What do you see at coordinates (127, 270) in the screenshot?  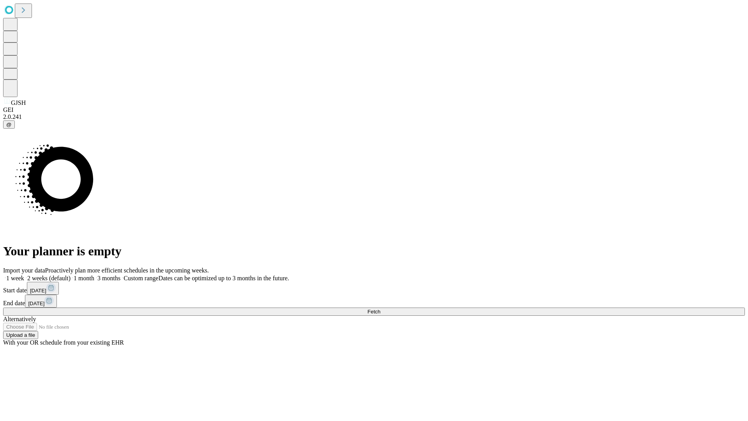 I see `span: Proactively plan more efficient schedules in the upcoming weeks.` at bounding box center [127, 270].